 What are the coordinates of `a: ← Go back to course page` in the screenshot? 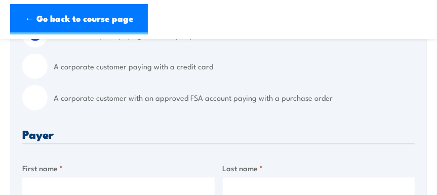 It's located at (79, 19).